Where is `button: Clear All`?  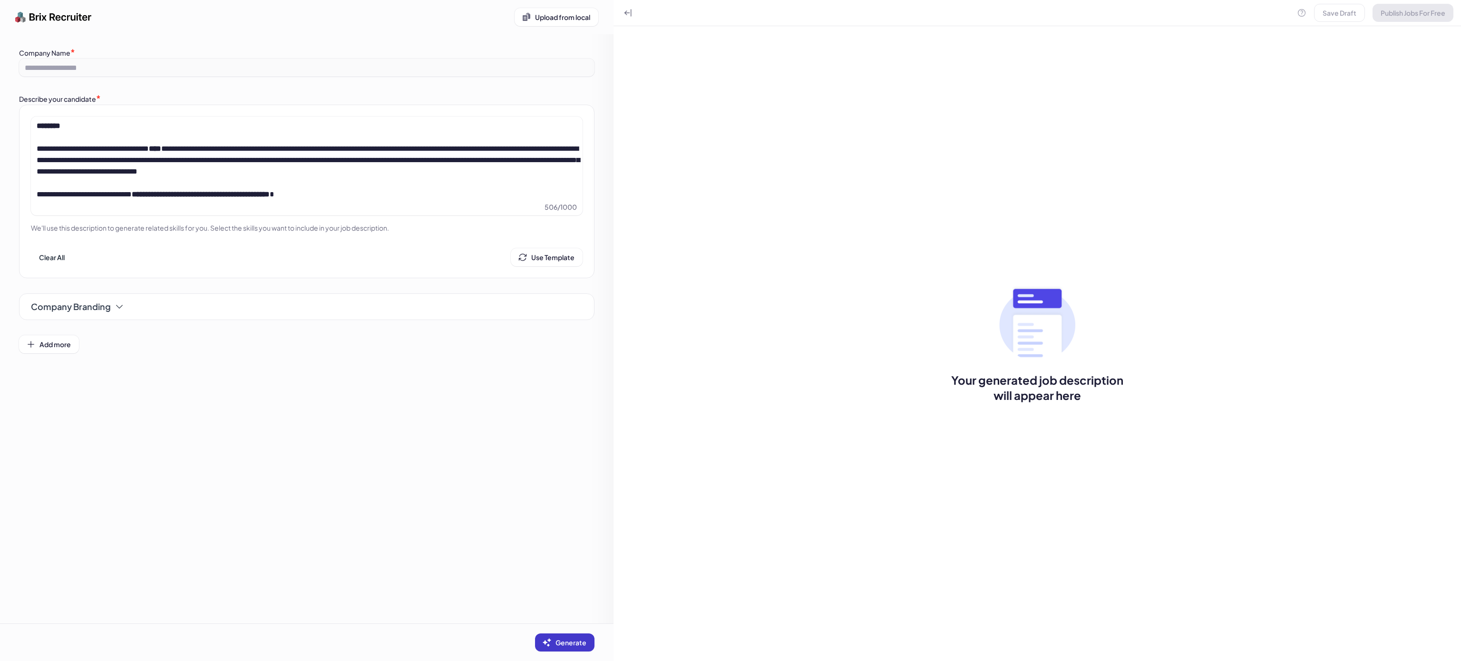
button: Clear All is located at coordinates (52, 257).